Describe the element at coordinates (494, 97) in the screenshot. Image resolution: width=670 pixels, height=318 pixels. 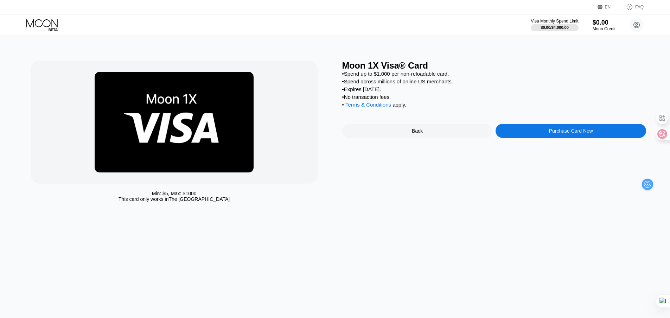
I see `div: • No transaction fees.` at that location.